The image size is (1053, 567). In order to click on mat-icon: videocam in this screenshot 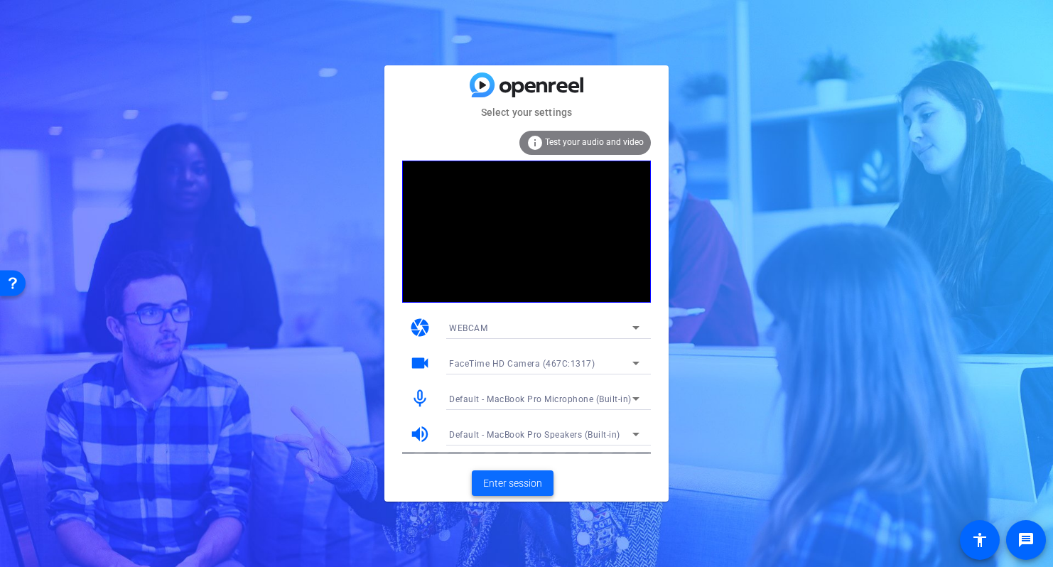, I will do `click(420, 363)`.